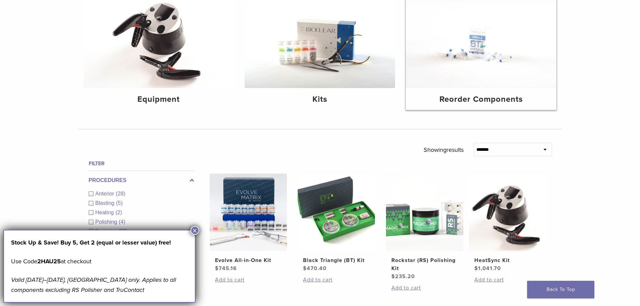 This screenshot has height=306, width=640. Describe the element at coordinates (508, 280) in the screenshot. I see `a: Add to cart: “HeatSync Kit”` at that location.